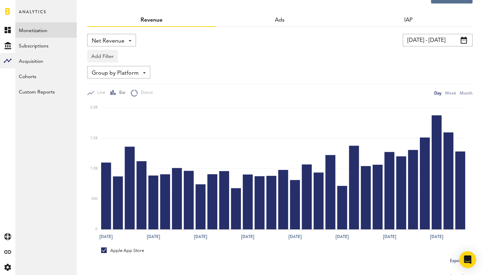  Describe the element at coordinates (409, 20) in the screenshot. I see `a: IAP` at that location.